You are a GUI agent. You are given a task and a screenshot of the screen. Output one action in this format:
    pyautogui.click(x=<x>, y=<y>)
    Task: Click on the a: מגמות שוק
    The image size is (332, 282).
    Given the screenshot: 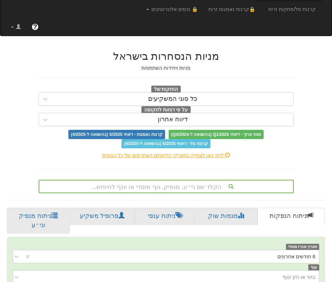 What is the action you would take?
    pyautogui.click(x=226, y=216)
    